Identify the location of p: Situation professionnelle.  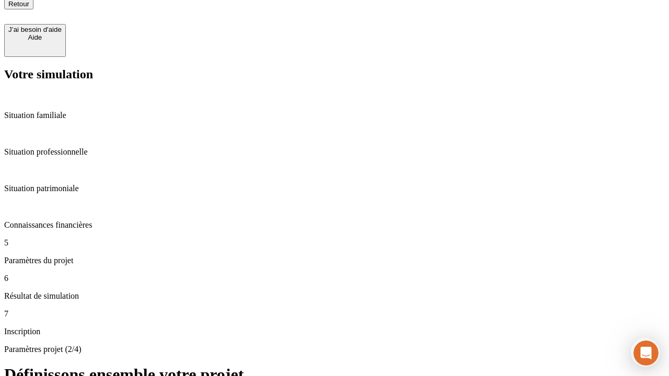
(335, 152).